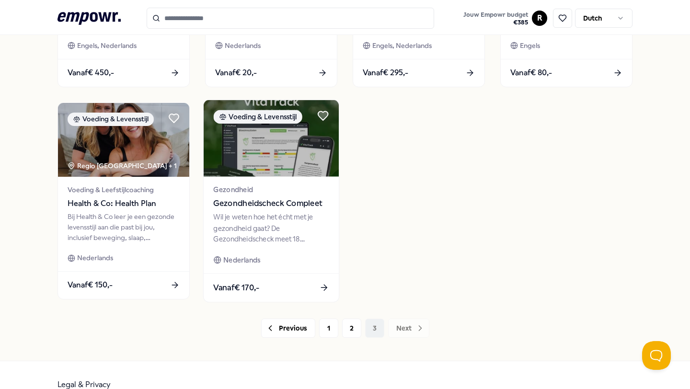 Image resolution: width=690 pixels, height=389 pixels. Describe the element at coordinates (385, 73) in the screenshot. I see `span: Vanaf € 295,-` at that location.